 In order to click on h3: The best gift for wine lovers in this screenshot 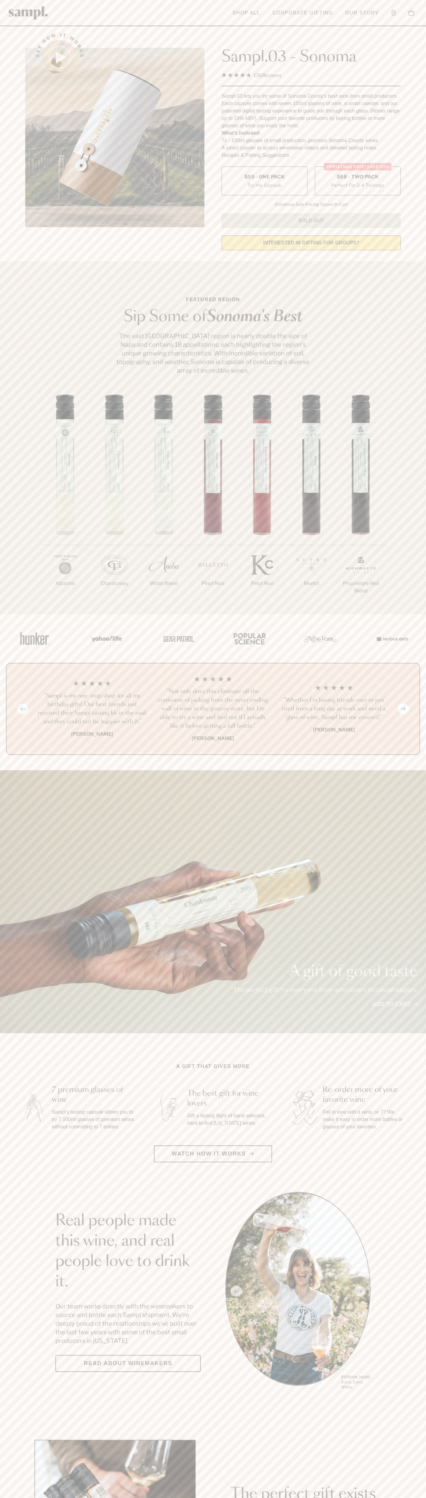, I will do `click(229, 1098)`.